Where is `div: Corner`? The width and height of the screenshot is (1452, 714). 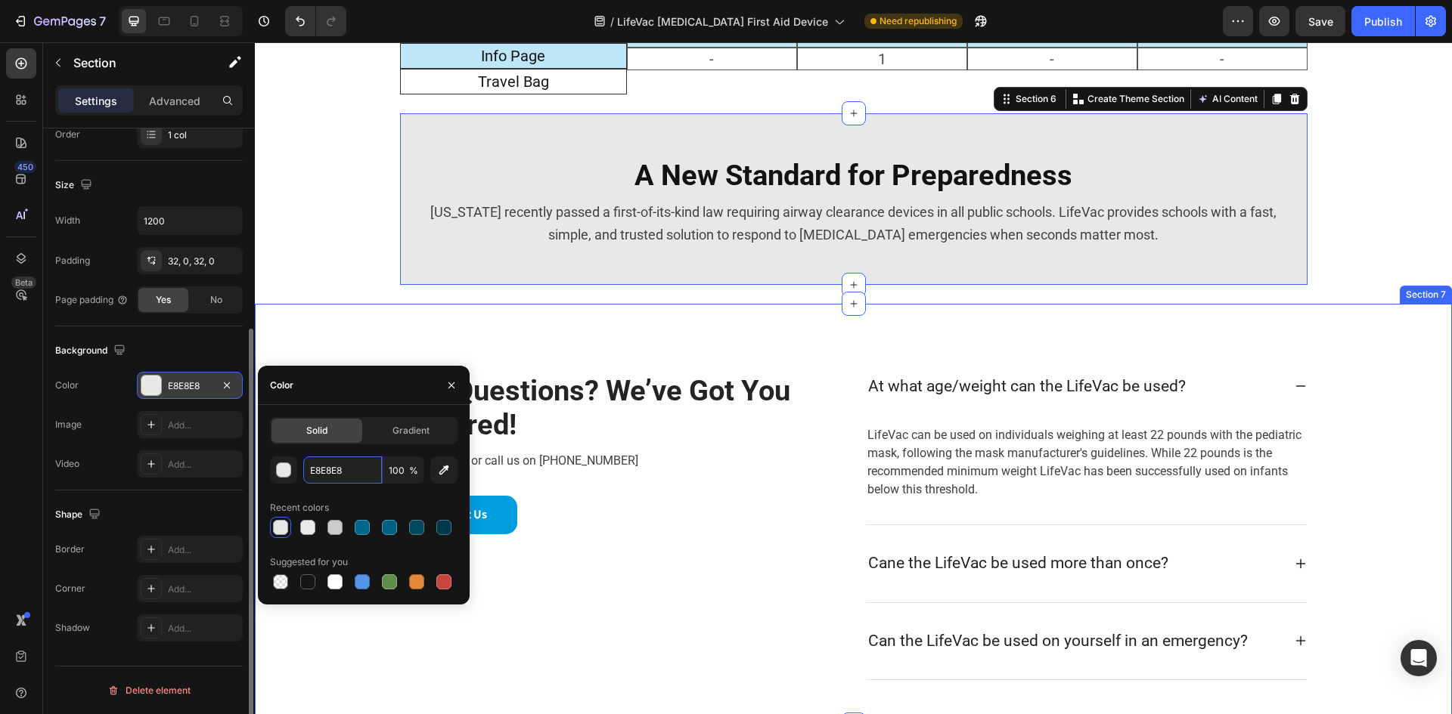
div: Corner is located at coordinates (70, 589).